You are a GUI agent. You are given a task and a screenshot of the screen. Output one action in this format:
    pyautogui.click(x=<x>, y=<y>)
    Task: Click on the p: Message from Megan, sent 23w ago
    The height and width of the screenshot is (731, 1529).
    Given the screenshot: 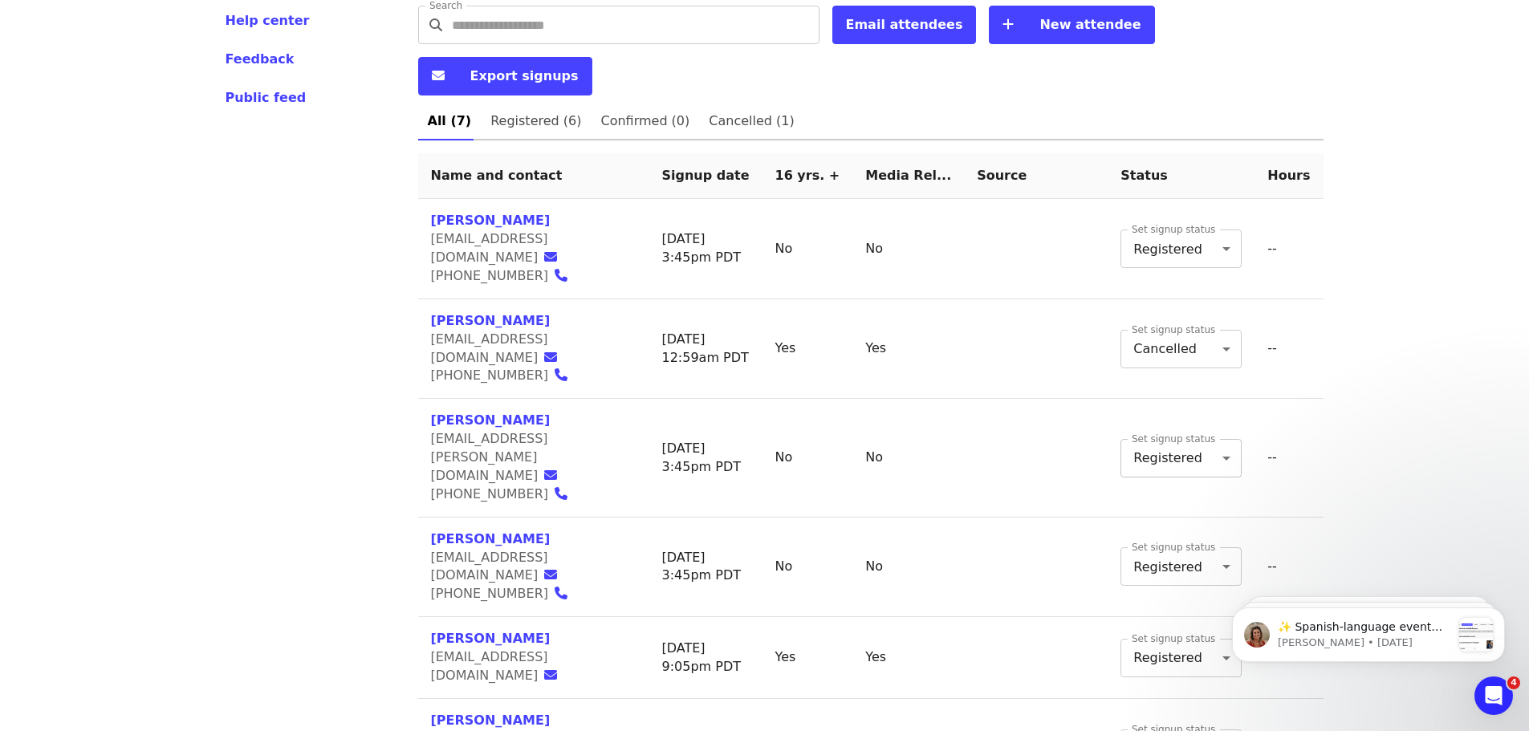 What is the action you would take?
    pyautogui.click(x=156, y=67)
    